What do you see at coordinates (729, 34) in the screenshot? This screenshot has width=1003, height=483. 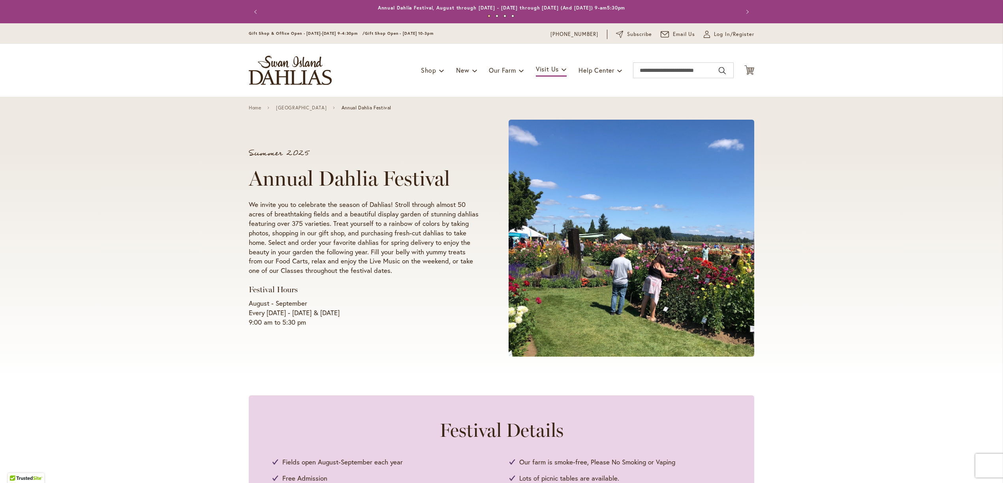 I see `a: Log In/Register` at bounding box center [729, 34].